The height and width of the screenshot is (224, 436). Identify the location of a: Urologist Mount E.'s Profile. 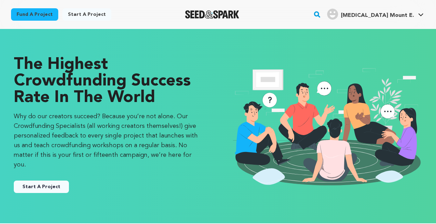
(375, 13).